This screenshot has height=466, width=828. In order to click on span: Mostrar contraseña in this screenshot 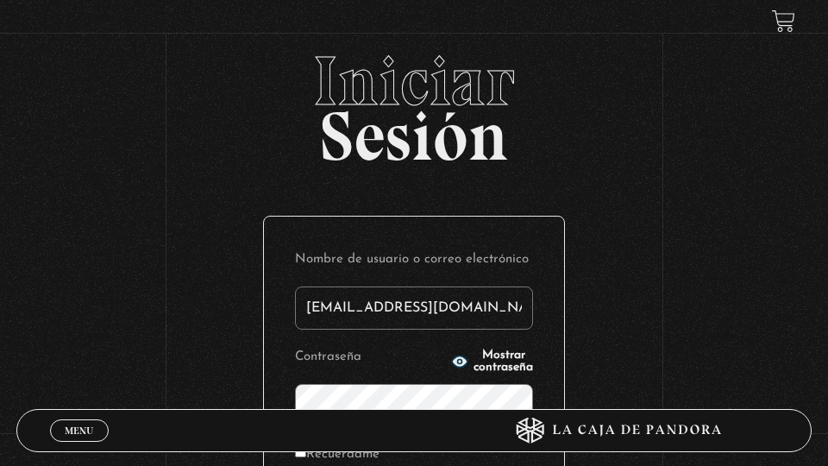, I will do `click(503, 361)`.